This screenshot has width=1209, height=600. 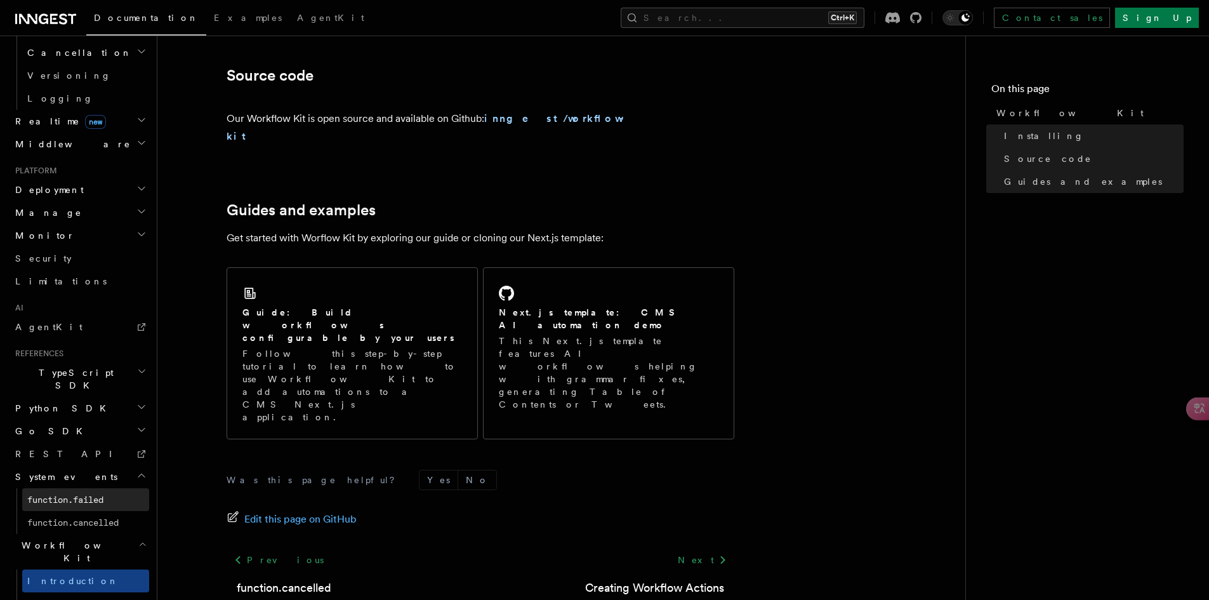 What do you see at coordinates (43, 258) in the screenshot?
I see `span: Security` at bounding box center [43, 258].